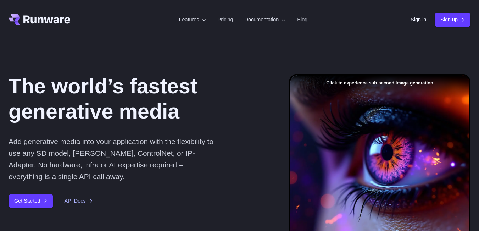 This screenshot has height=231, width=479. What do you see at coordinates (137, 99) in the screenshot?
I see `h1: The world’s fastest generative media` at bounding box center [137, 99].